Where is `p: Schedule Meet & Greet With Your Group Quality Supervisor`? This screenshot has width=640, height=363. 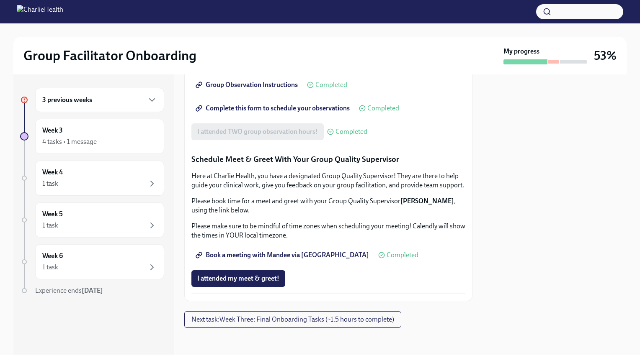
p: Schedule Meet & Greet With Your Group Quality Supervisor is located at coordinates (328, 159).